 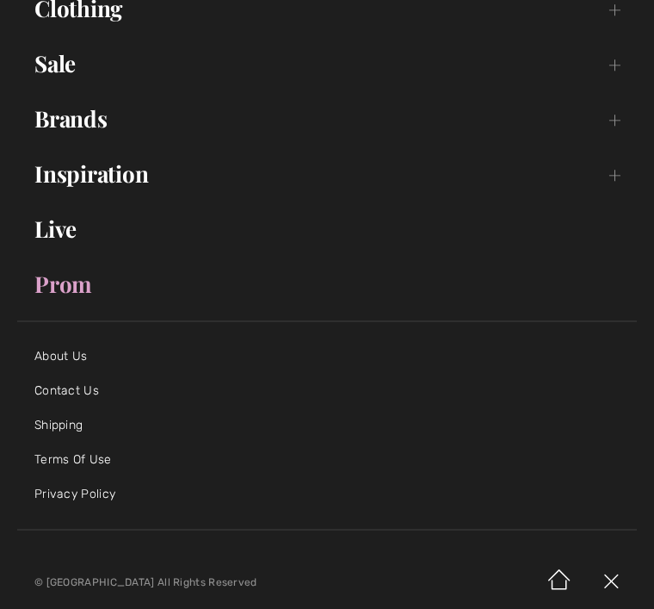 What do you see at coordinates (327, 64) in the screenshot?
I see `a: Sale` at bounding box center [327, 64].